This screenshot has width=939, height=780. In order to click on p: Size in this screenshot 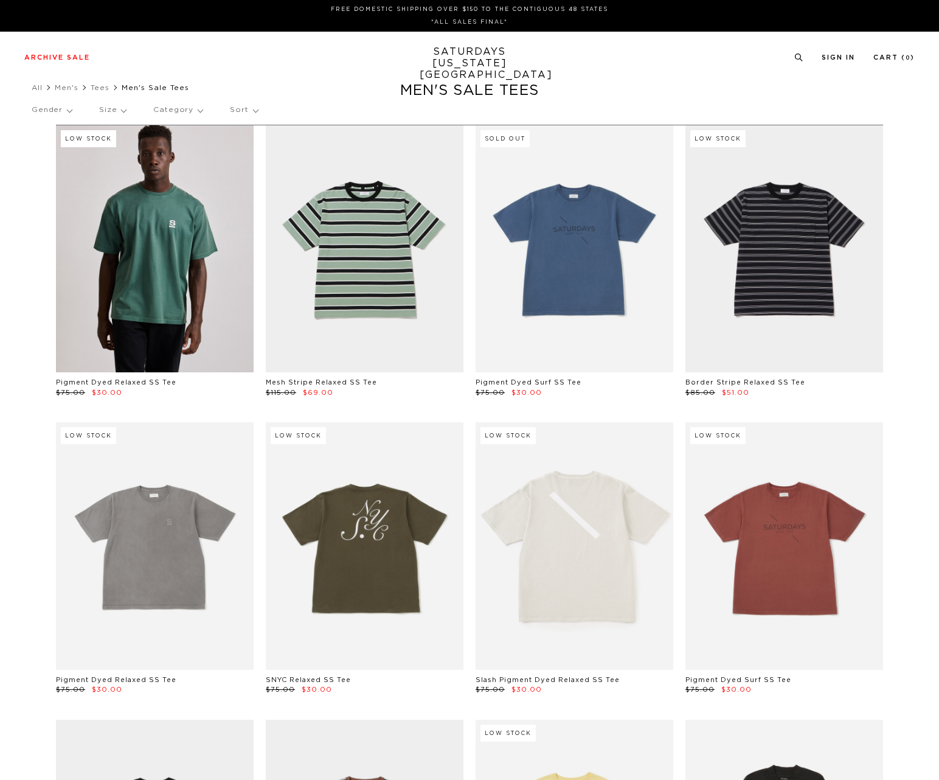, I will do `click(113, 110)`.